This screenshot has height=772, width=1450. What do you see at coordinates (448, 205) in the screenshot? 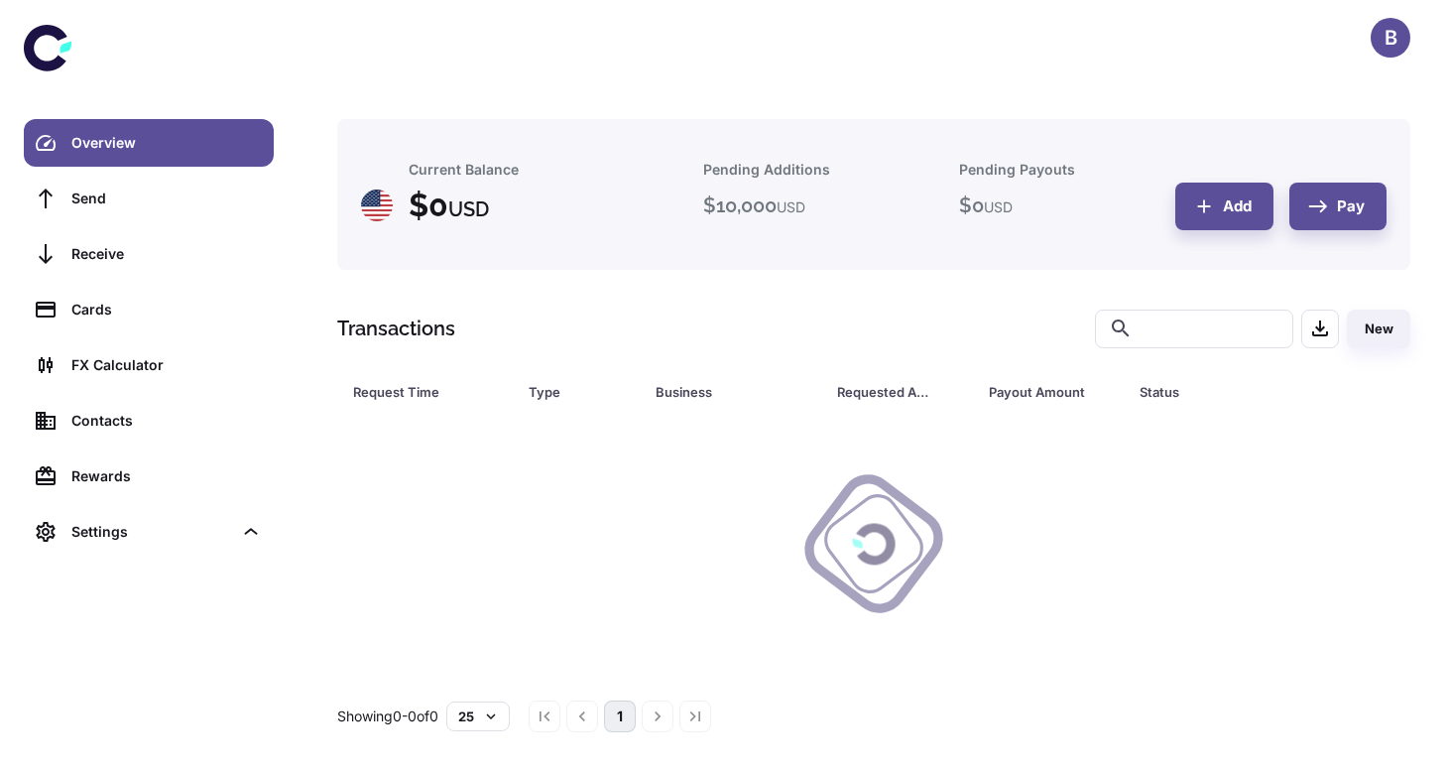
I see `h4: $ 0` at bounding box center [448, 205].